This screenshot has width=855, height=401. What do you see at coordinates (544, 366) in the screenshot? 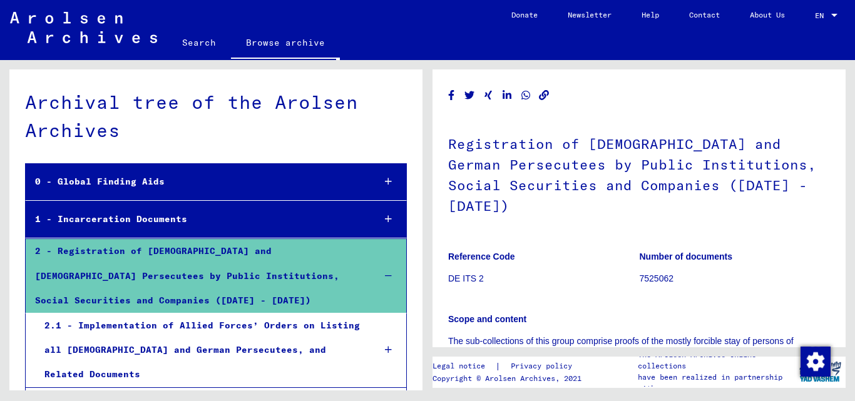
I see `a: Privacy policy` at bounding box center [544, 366].